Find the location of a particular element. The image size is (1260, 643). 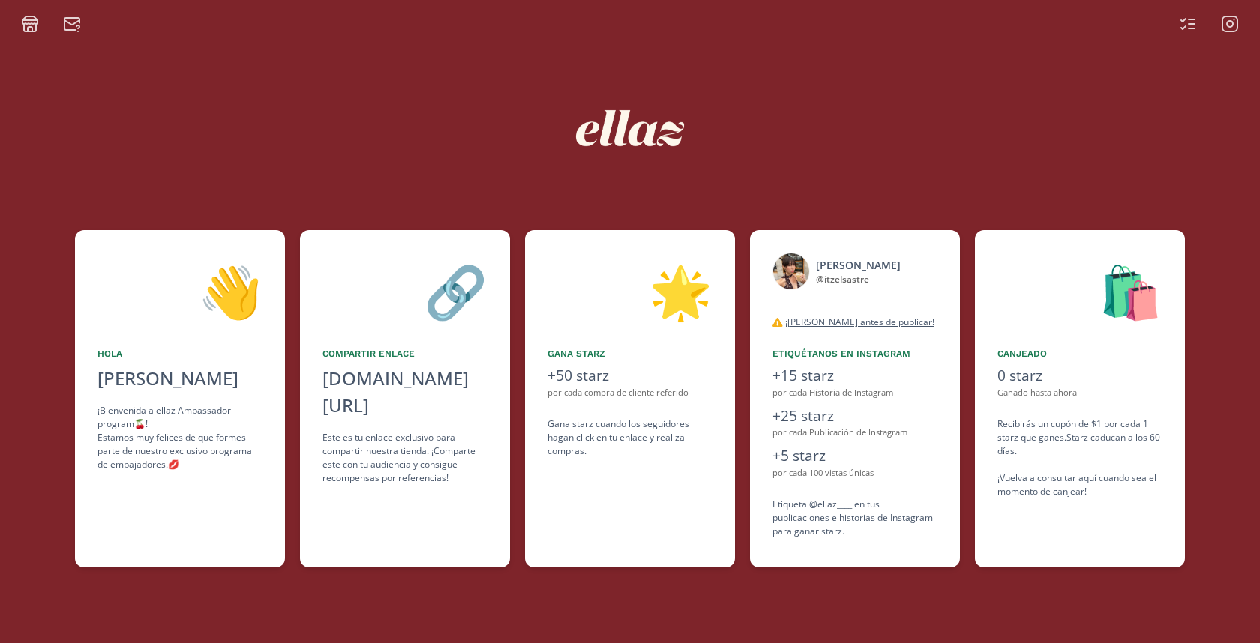

div: Este es tu enlace exclusivo para compartir nuestra tienda. ¡Comparte este con tu audiencia y cons... is located at coordinates (405, 458).